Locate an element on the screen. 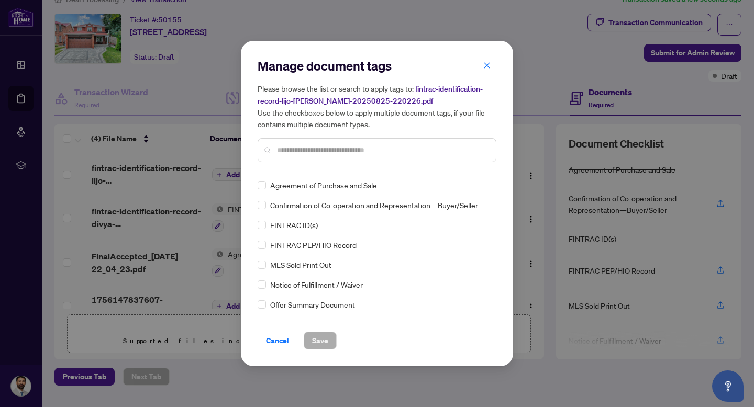 Image resolution: width=754 pixels, height=407 pixels. button: Save is located at coordinates (320, 341).